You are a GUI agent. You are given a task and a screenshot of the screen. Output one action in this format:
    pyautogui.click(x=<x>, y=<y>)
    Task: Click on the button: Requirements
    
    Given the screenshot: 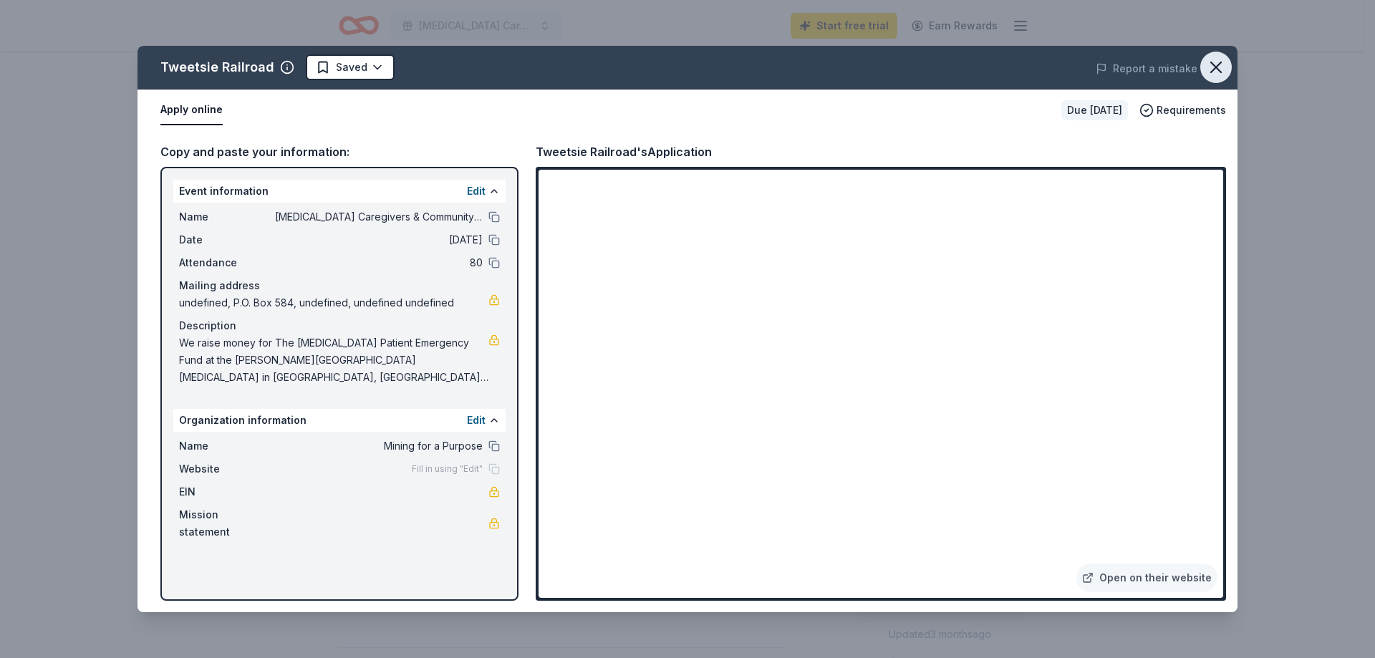 What is the action you would take?
    pyautogui.click(x=1182, y=110)
    